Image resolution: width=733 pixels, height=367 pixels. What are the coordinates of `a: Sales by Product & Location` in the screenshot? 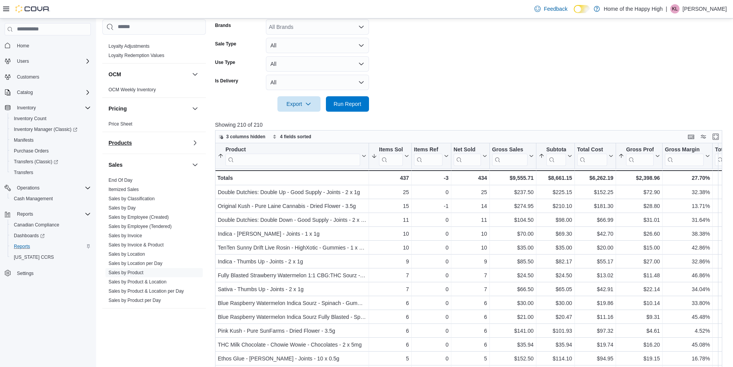 It's located at (137, 282).